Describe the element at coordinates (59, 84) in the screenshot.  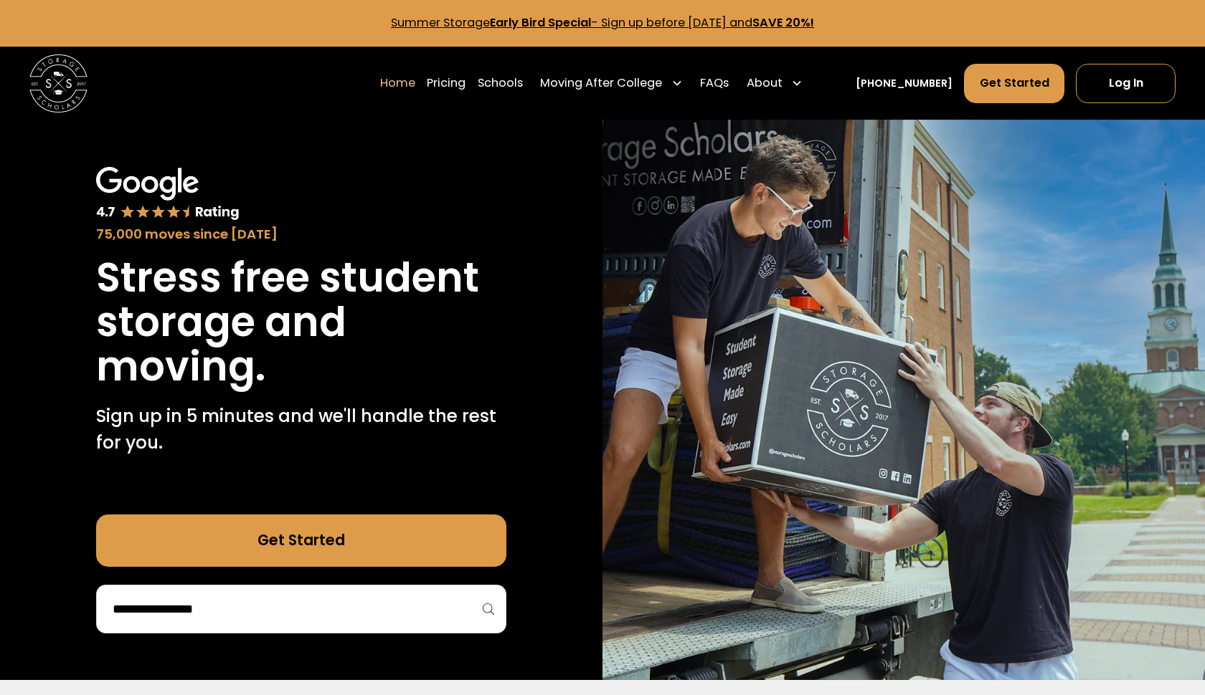
I see `img: Storage Scholars main logo` at that location.